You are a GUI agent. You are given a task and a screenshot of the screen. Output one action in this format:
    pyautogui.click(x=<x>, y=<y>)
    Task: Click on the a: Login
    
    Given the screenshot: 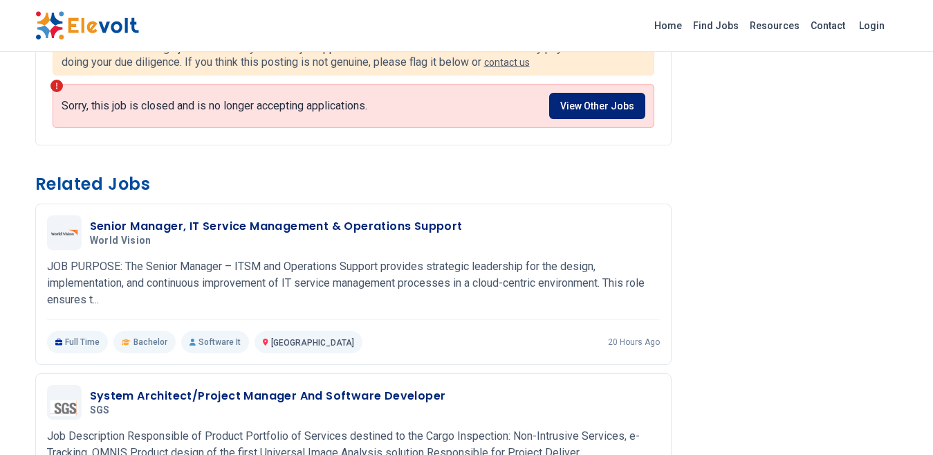 What is the action you would take?
    pyautogui.click(x=872, y=26)
    